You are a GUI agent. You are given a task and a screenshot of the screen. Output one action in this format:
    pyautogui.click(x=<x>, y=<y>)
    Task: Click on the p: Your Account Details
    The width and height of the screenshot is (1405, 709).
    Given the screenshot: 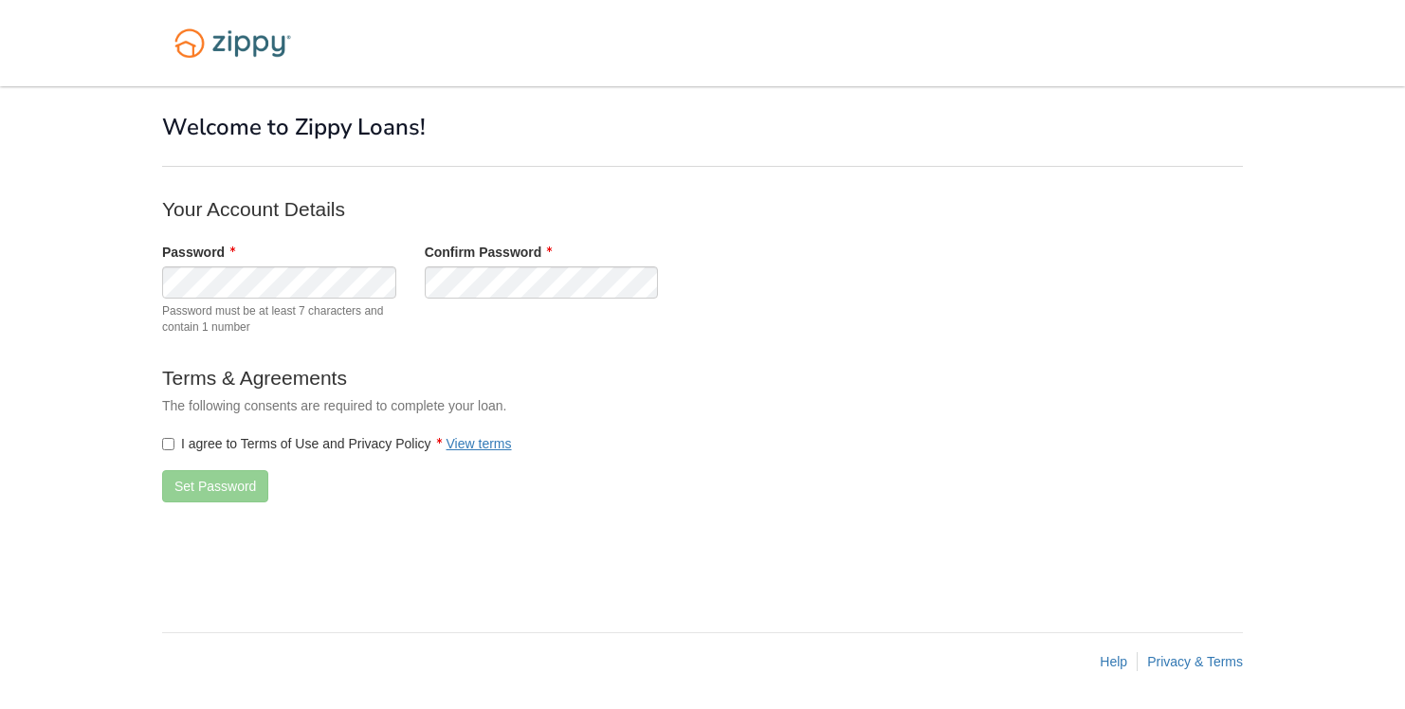 What is the action you would take?
    pyautogui.click(x=541, y=209)
    